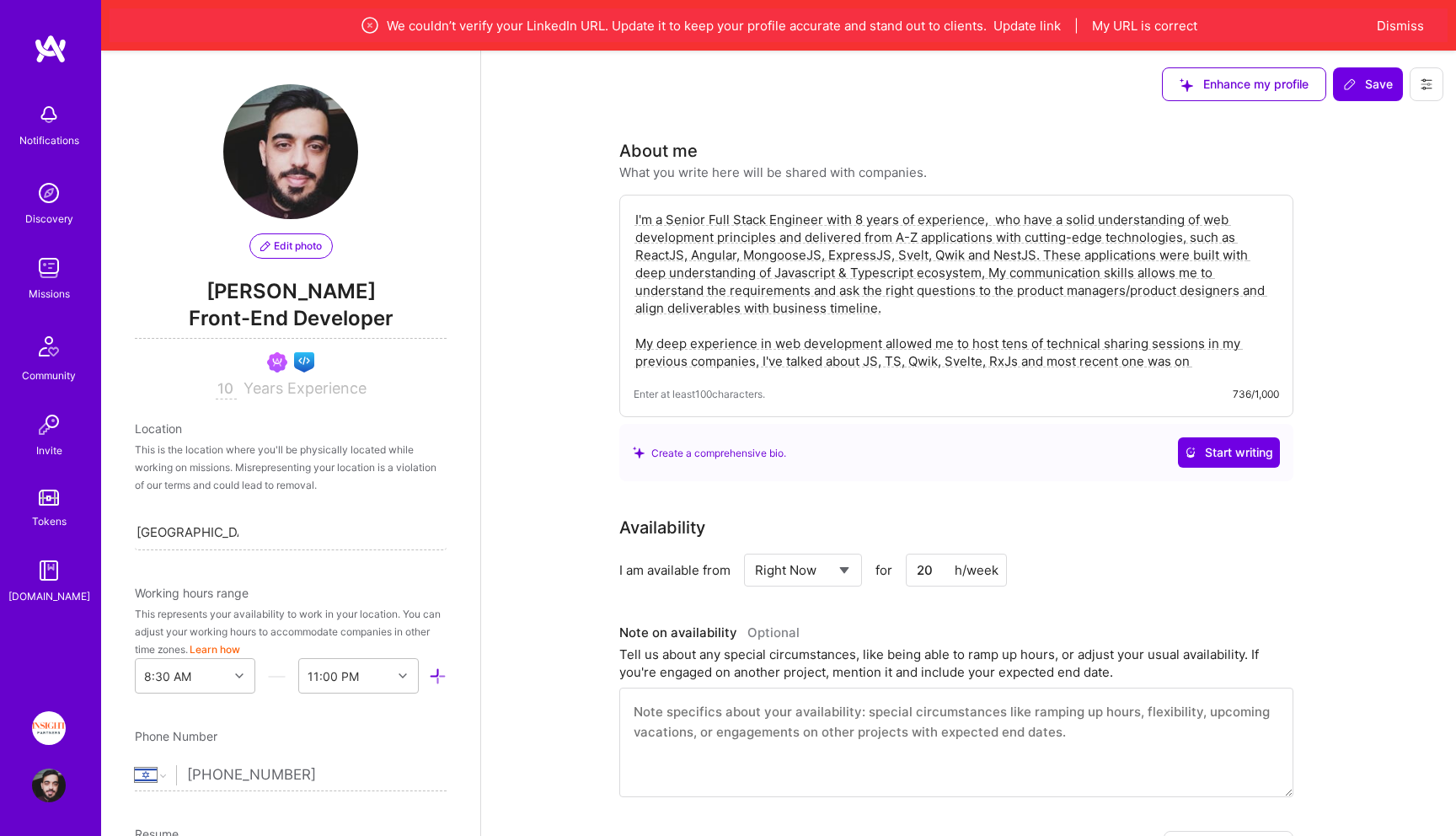  What do you see at coordinates (976, 569) in the screenshot?
I see `div: h/week` at bounding box center [976, 569].